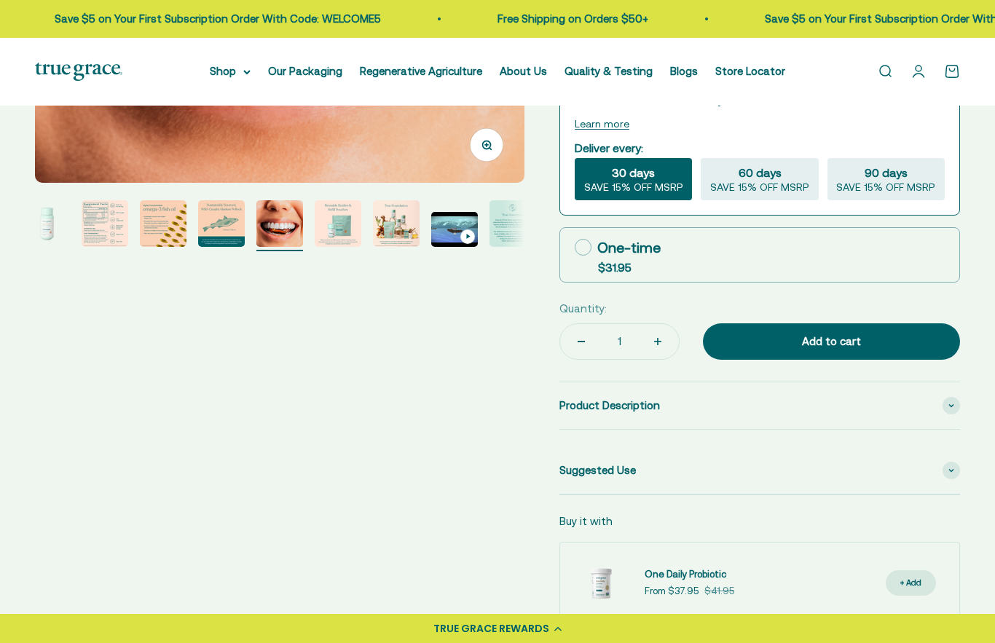 The image size is (995, 643). What do you see at coordinates (558, 18) in the screenshot?
I see `a: Free Shipping on Orders $50+` at bounding box center [558, 18].